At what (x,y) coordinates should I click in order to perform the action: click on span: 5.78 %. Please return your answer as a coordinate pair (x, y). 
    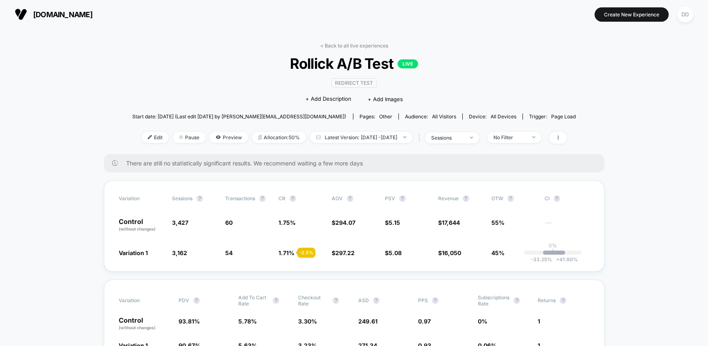
    Looking at the image, I should click on (247, 321).